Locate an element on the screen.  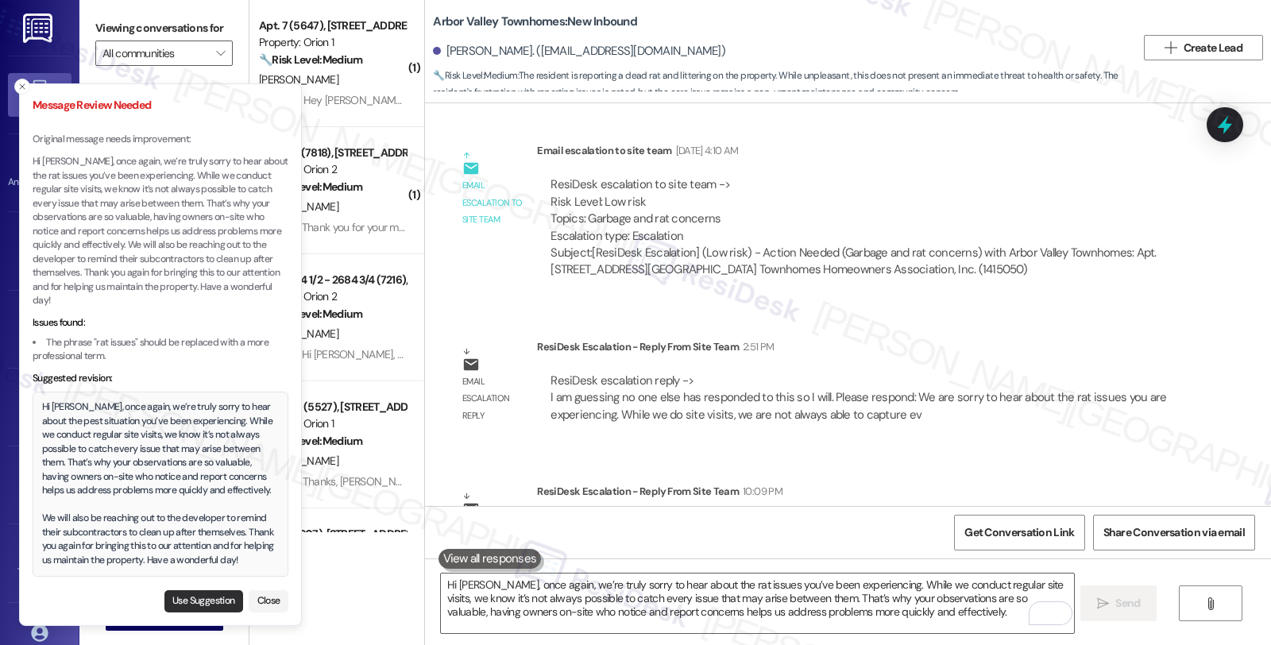
img: ResiDesk Logo is located at coordinates (39, 28).